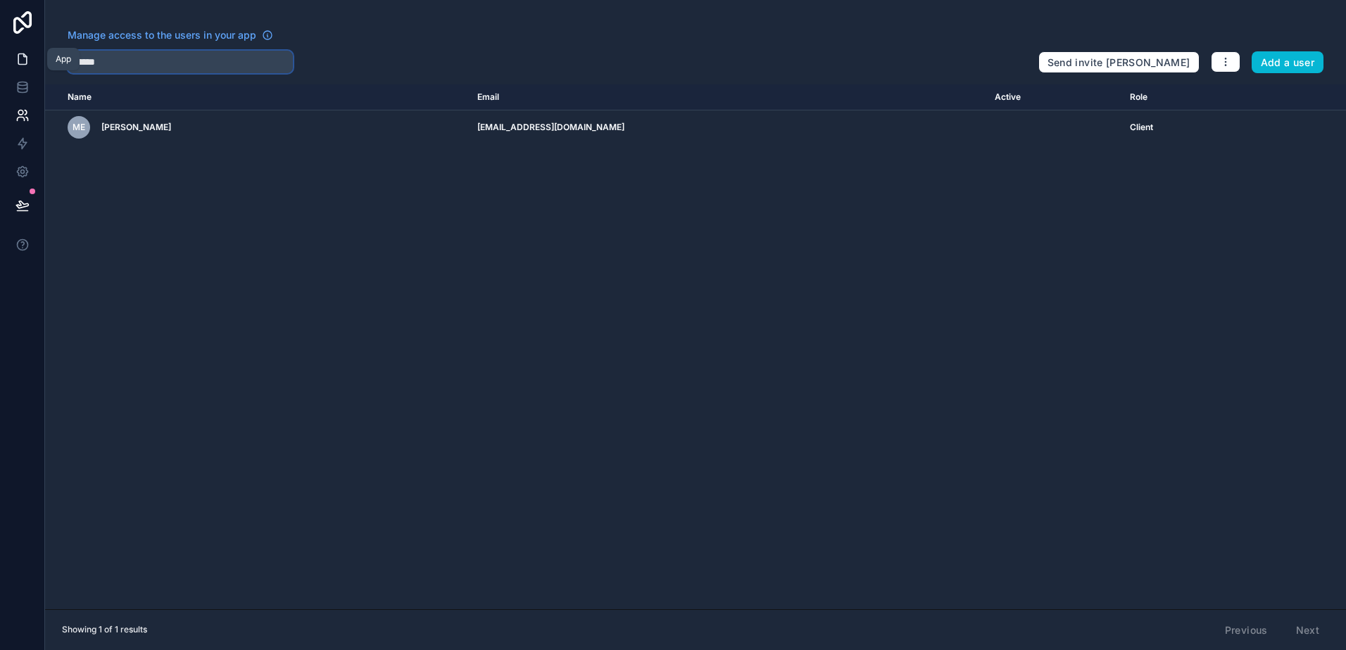  What do you see at coordinates (104, 630) in the screenshot?
I see `span: Showing 1 of 1 results` at bounding box center [104, 630].